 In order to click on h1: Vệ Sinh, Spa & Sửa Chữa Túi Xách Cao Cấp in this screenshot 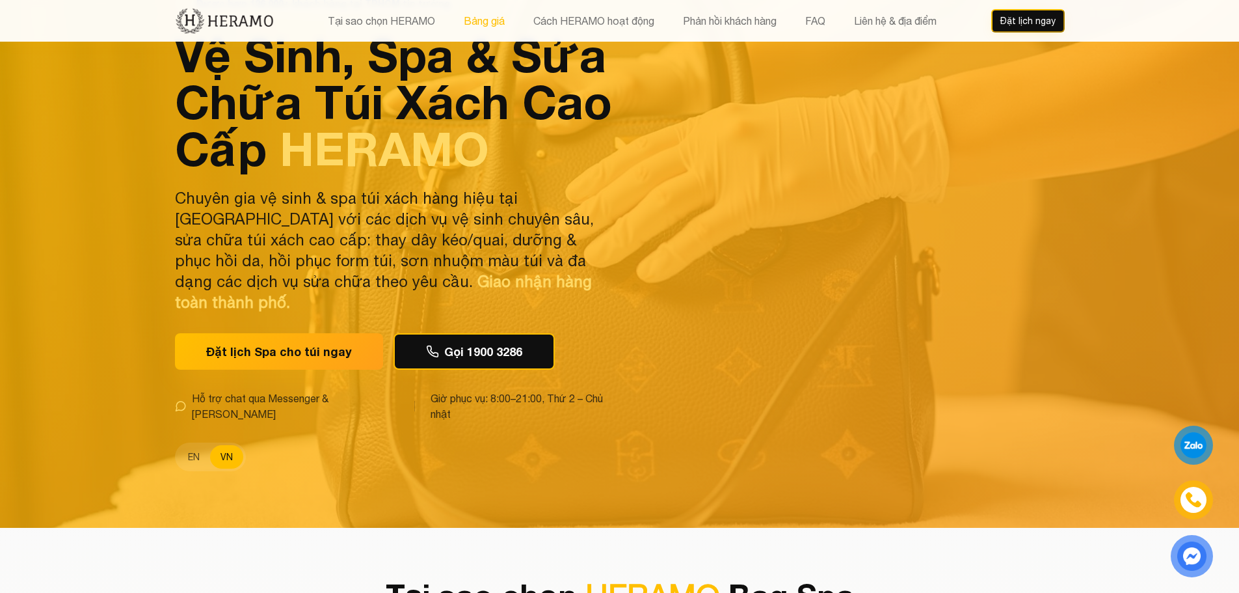, I will do `click(394, 101)`.